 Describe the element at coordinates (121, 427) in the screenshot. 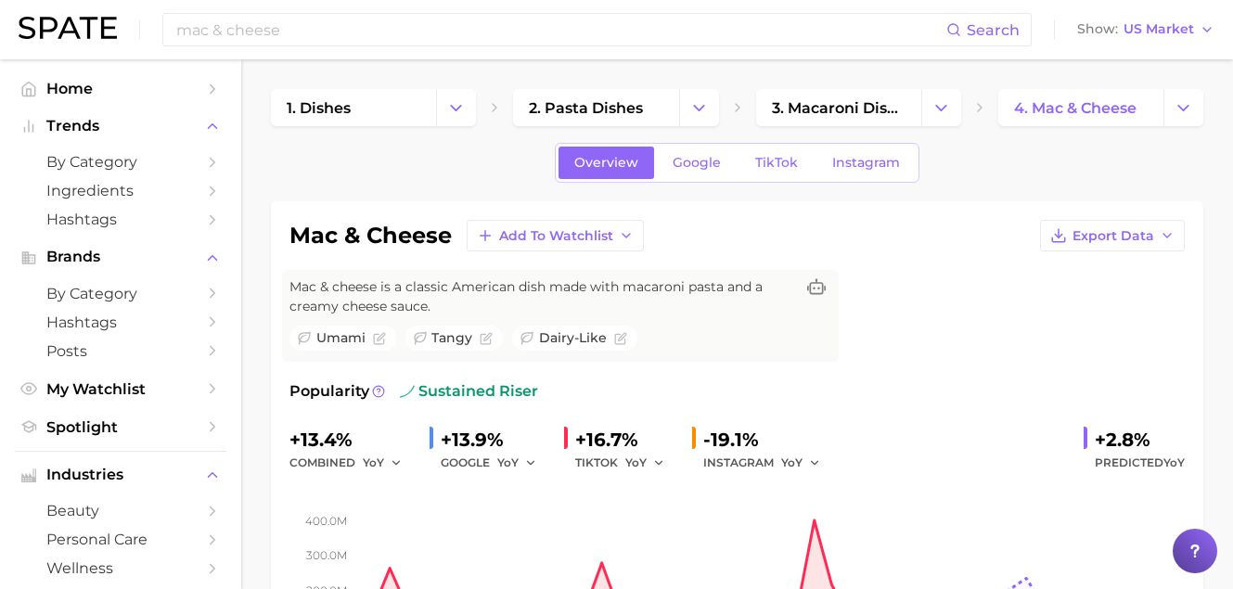

I see `span: Spotlight` at that location.